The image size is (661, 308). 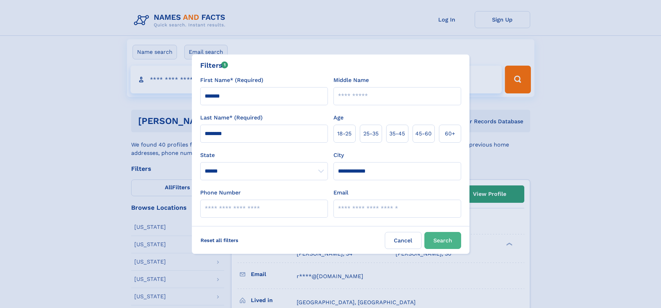 What do you see at coordinates (424, 134) in the screenshot?
I see `span: 45‑60` at bounding box center [424, 134].